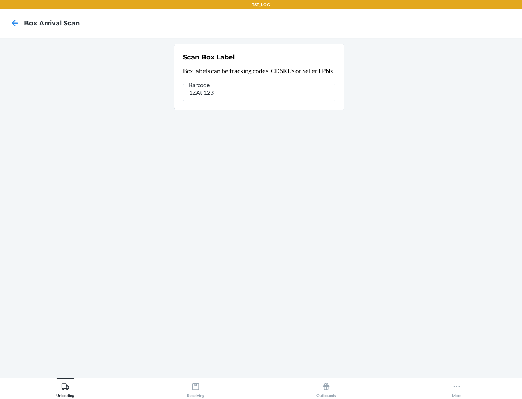 This screenshot has width=522, height=399. I want to click on h2: Scan Box Label, so click(209, 57).